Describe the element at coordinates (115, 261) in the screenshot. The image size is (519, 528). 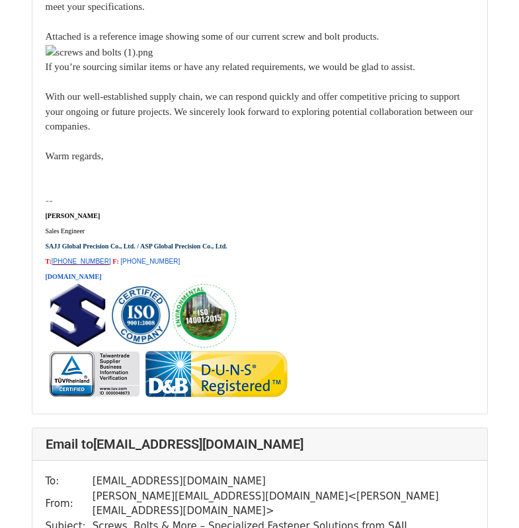
I see `span: F:` at that location.